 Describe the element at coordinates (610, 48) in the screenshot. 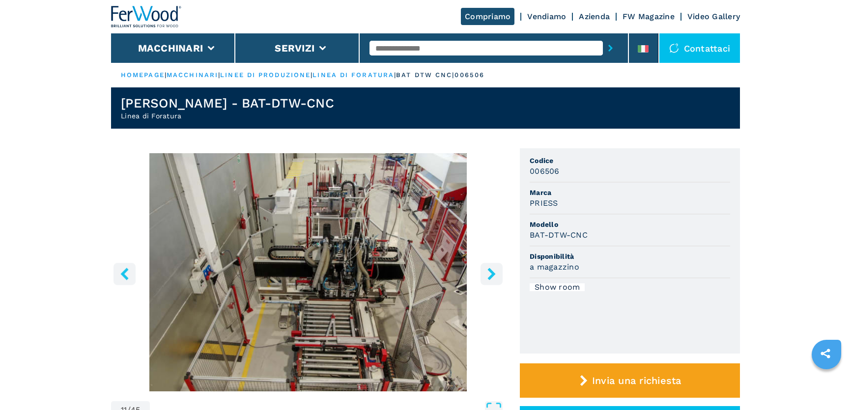

I see `button: submit-button` at that location.